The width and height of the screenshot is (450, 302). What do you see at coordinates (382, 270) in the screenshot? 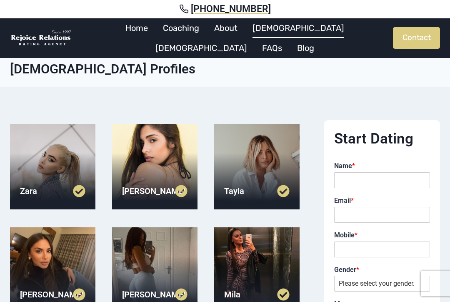
I see `label: Gender` at bounding box center [382, 270].